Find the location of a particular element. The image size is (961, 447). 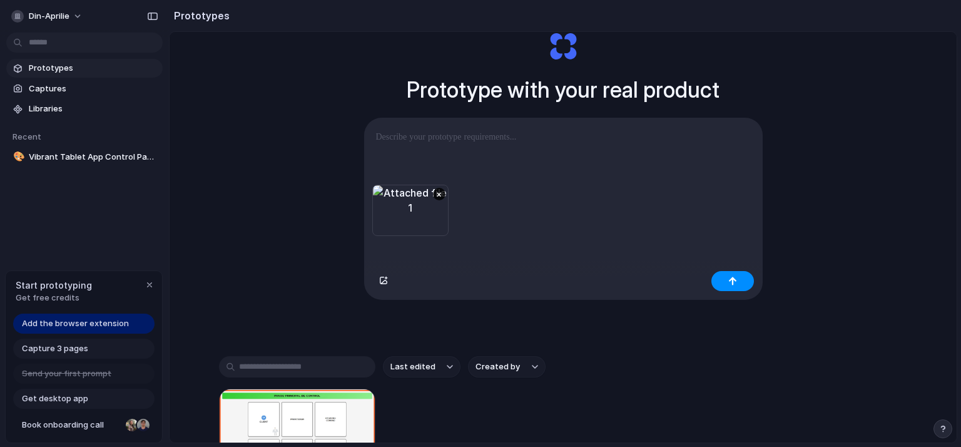

span: Add the browser extension is located at coordinates (75, 323).